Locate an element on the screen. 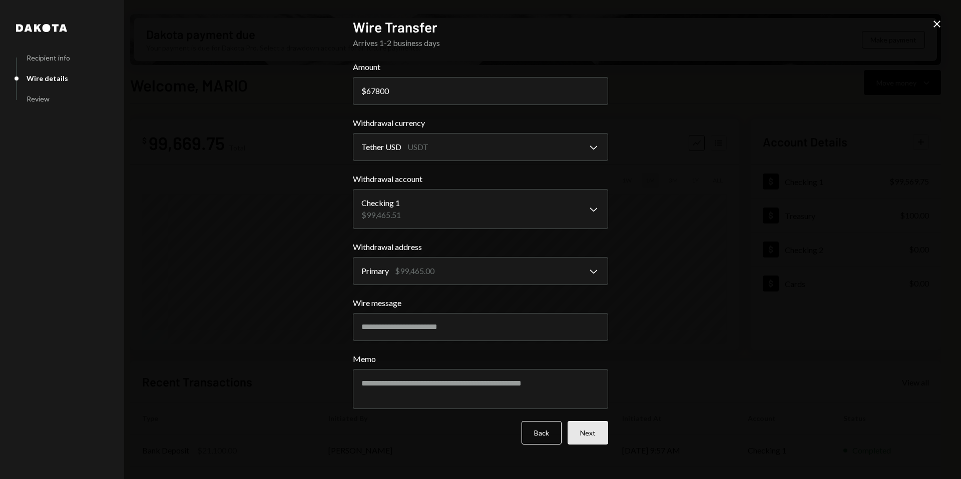  label: Wire message is located at coordinates (480, 303).